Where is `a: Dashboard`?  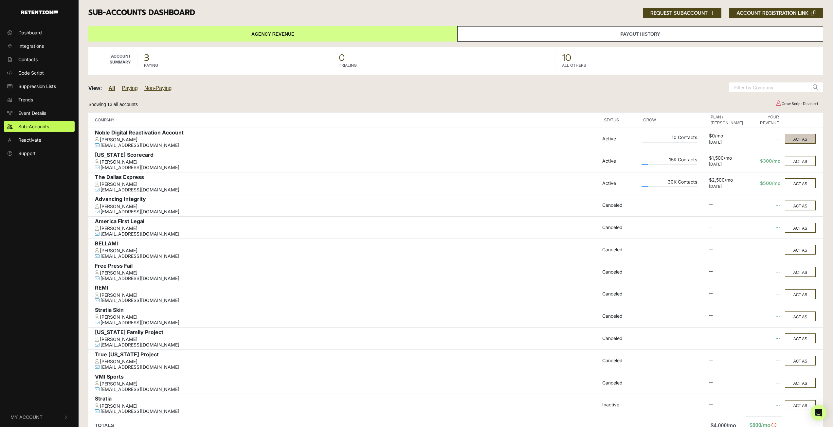
a: Dashboard is located at coordinates (39, 32).